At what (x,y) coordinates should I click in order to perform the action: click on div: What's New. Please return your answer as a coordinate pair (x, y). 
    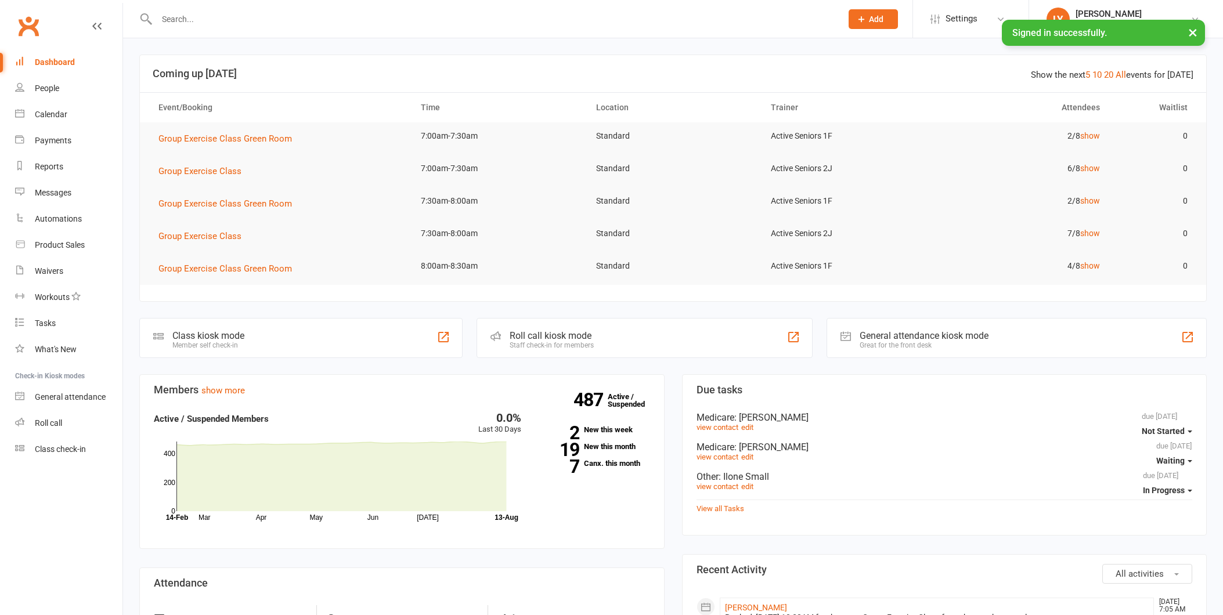
    Looking at the image, I should click on (56, 349).